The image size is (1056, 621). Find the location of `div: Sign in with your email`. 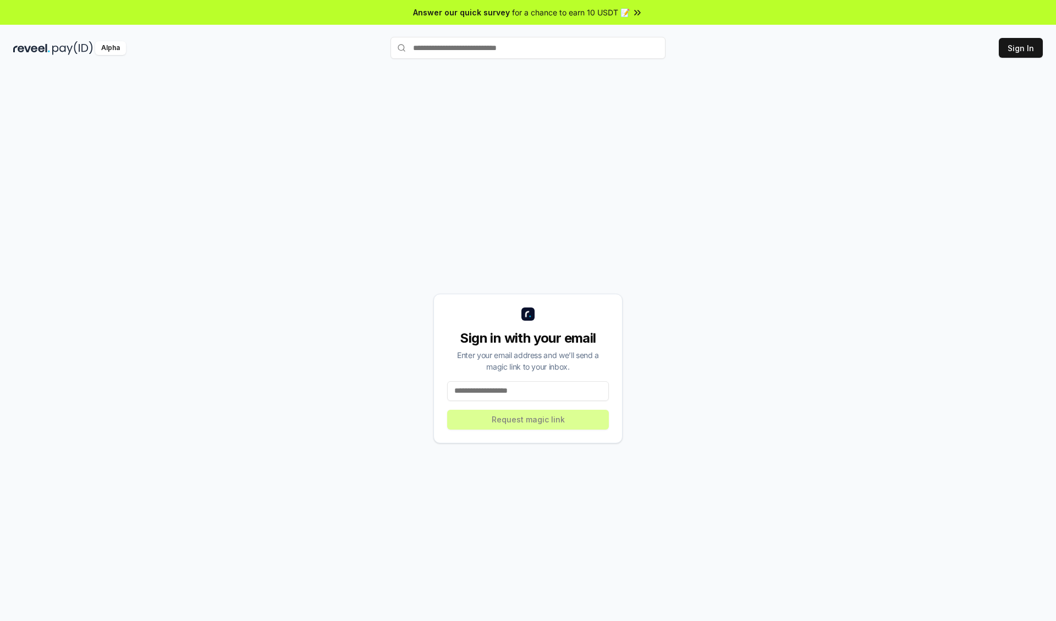

div: Sign in with your email is located at coordinates (528, 338).